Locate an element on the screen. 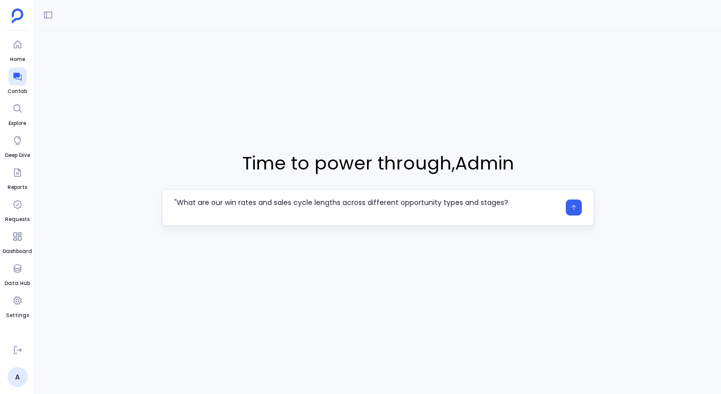  a: Explore is located at coordinates (18, 114).